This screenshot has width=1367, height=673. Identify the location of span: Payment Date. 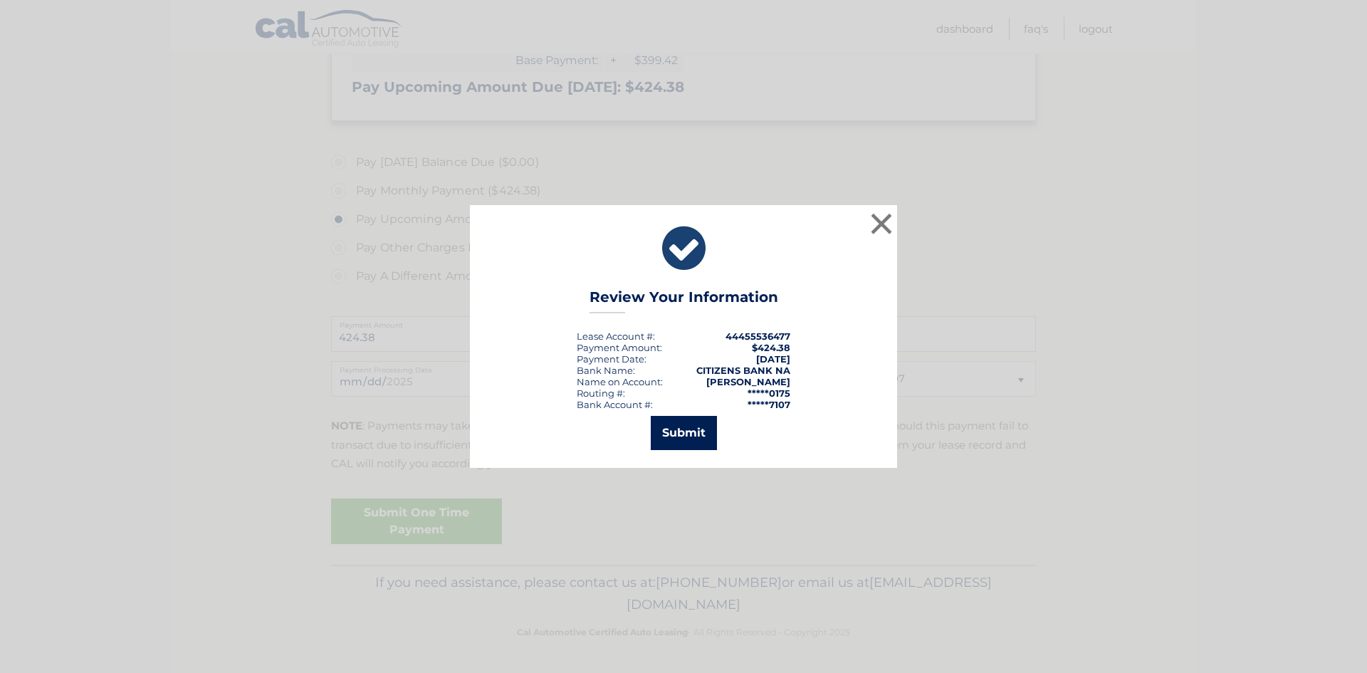
(610, 359).